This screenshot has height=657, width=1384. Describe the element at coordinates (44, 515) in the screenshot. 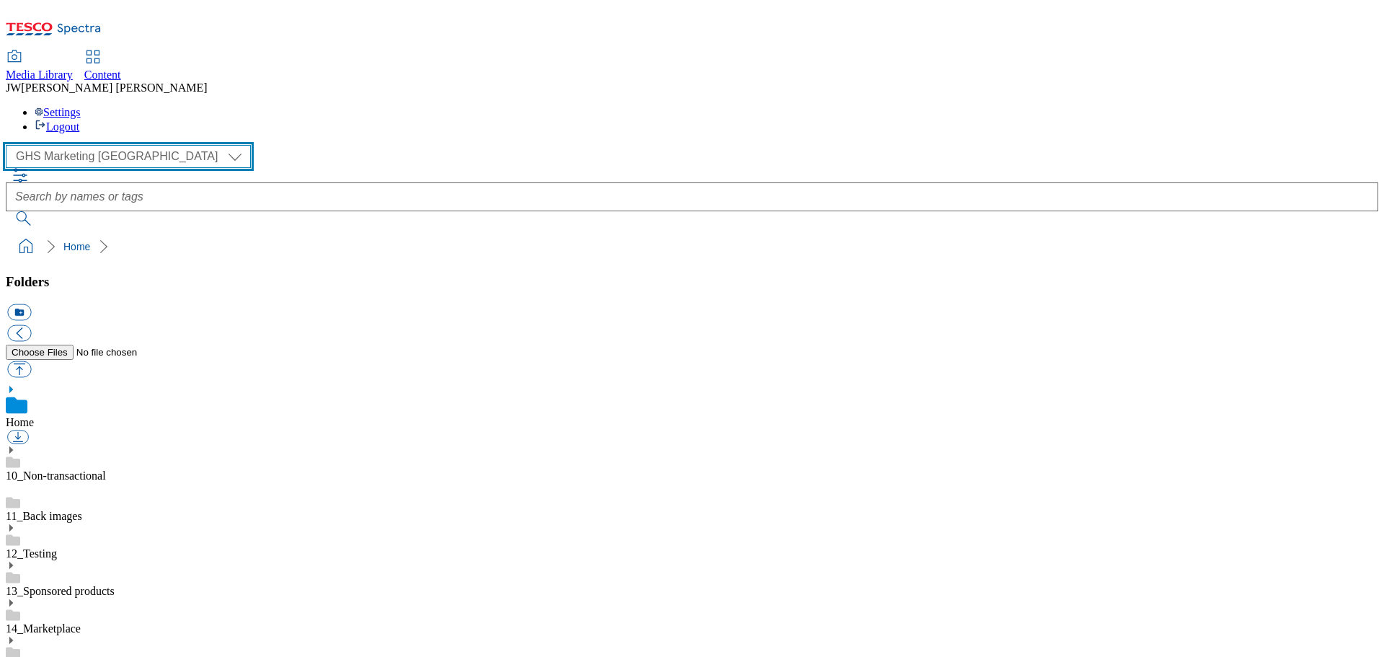

I see `a: 11_Back images` at that location.